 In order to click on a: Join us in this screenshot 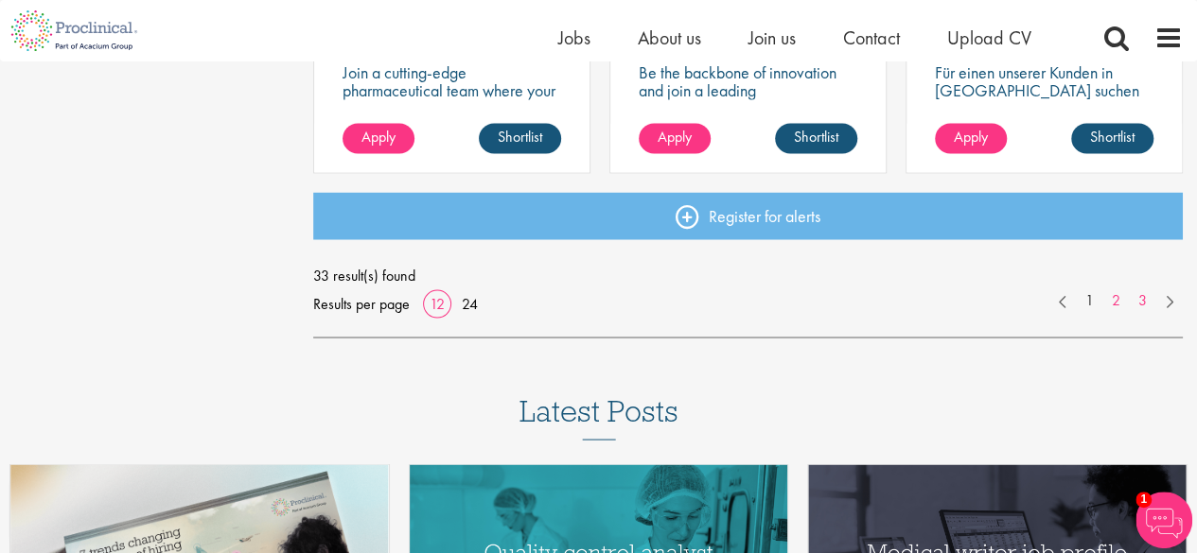, I will do `click(772, 38)`.